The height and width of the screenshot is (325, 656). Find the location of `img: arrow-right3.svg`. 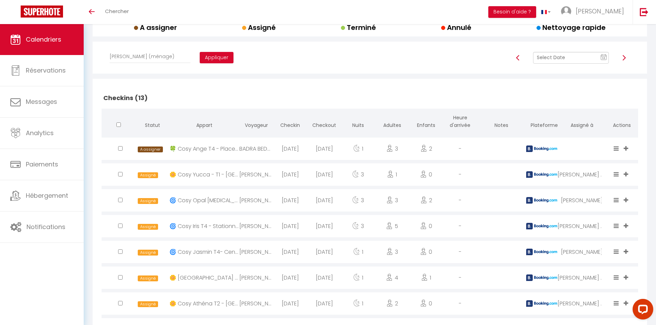

img: arrow-right3.svg is located at coordinates (624, 58).